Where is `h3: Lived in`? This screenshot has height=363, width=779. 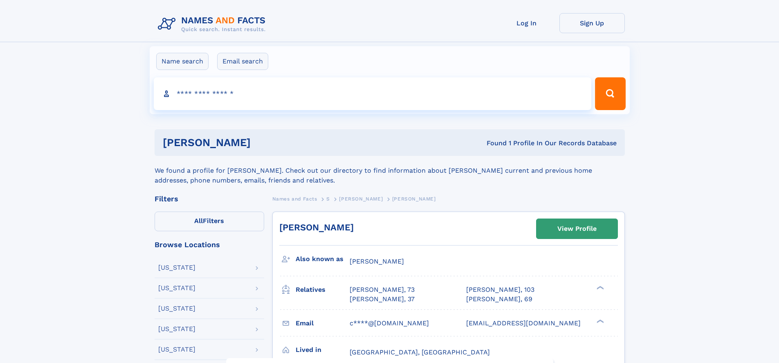 h3: Lived in is located at coordinates (323, 350).